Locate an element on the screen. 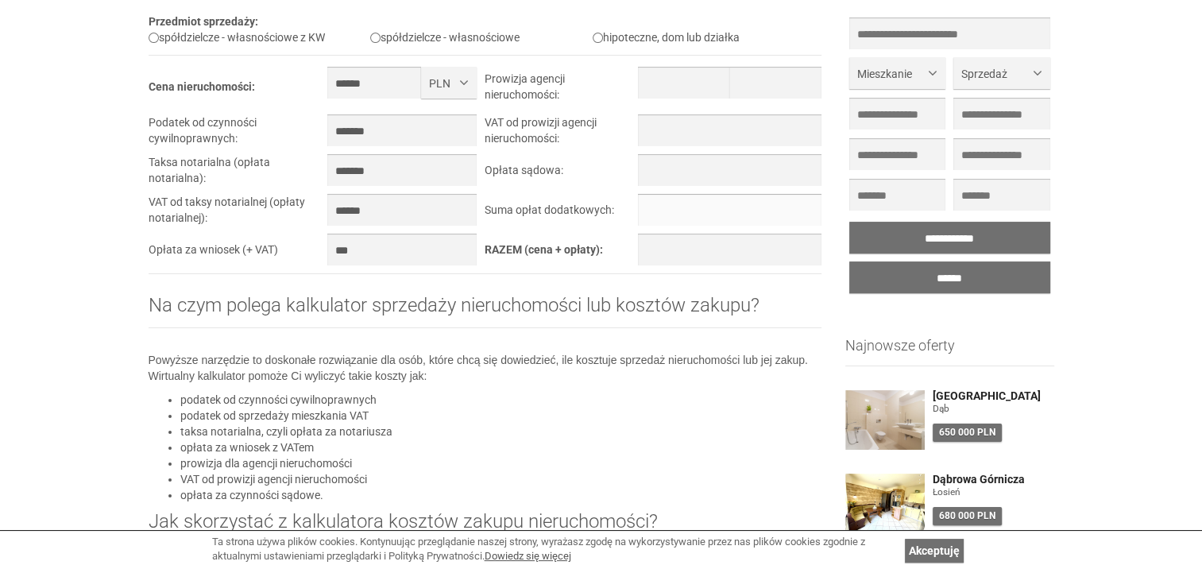 The height and width of the screenshot is (569, 1202). figure: Dąb is located at coordinates (993, 408).